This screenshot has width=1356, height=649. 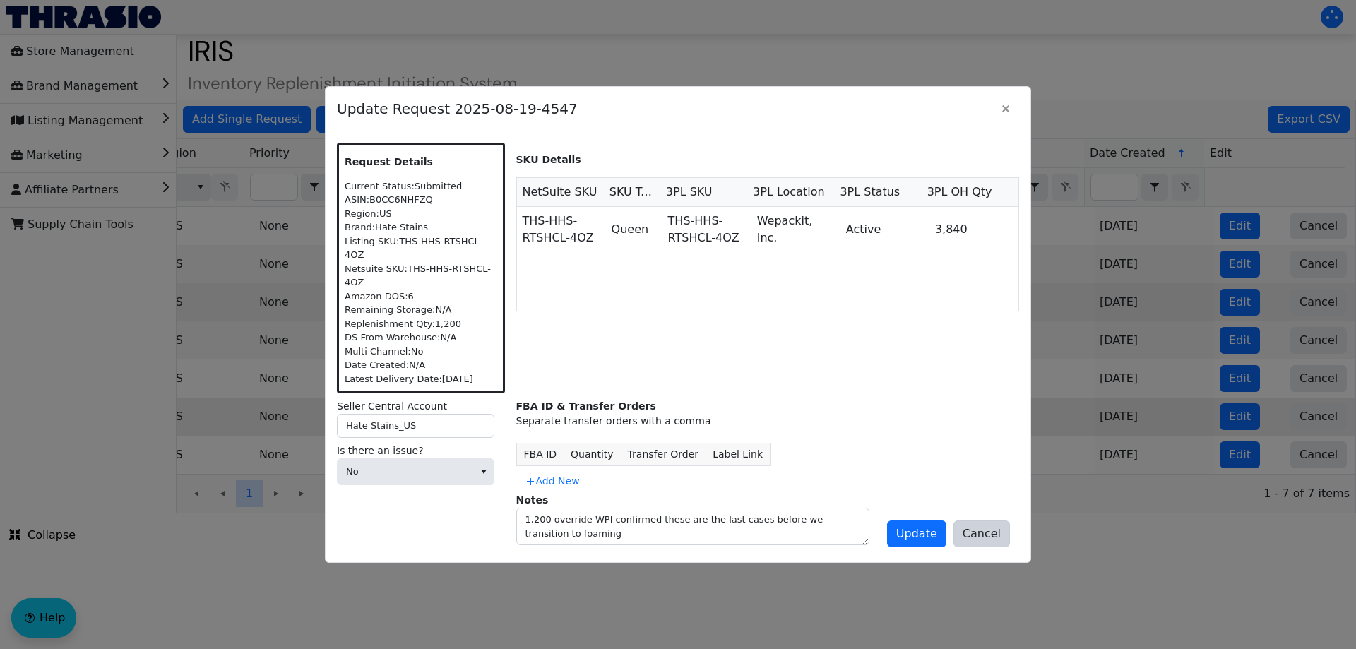 I want to click on label: Notes, so click(x=533, y=500).